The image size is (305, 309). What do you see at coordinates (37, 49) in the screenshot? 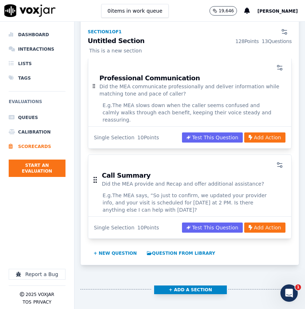
I see `a: Interactions` at bounding box center [37, 49].